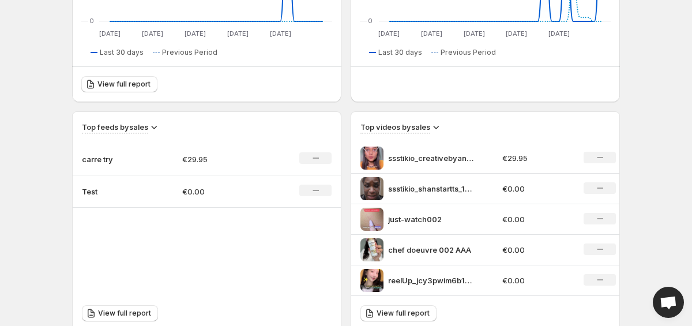  What do you see at coordinates (372, 250) in the screenshot?
I see `img: chef doeuvre 002 AAA` at bounding box center [372, 250].